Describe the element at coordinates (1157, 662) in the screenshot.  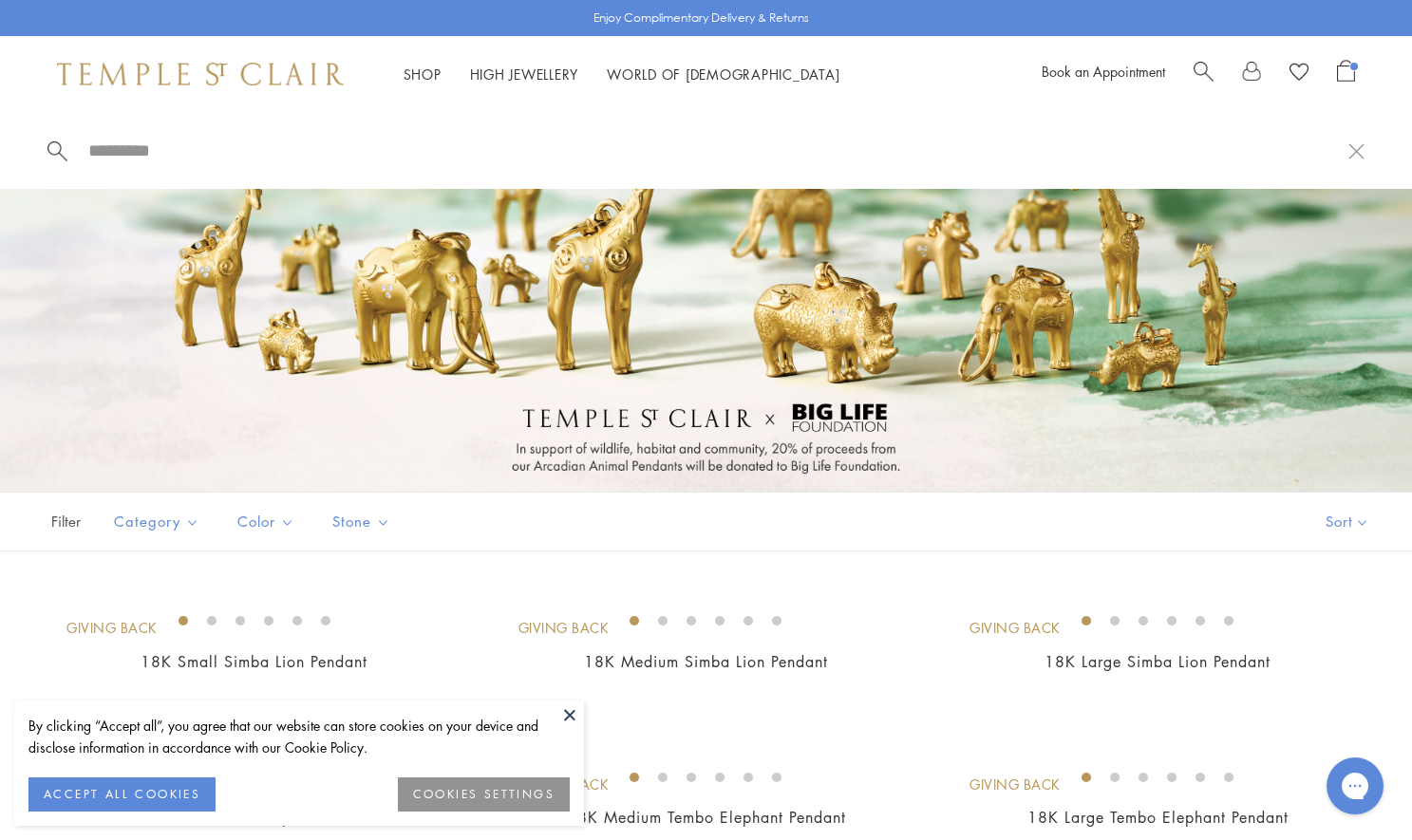
I see `a: 18K Large Simba Lion Pendant` at that location.